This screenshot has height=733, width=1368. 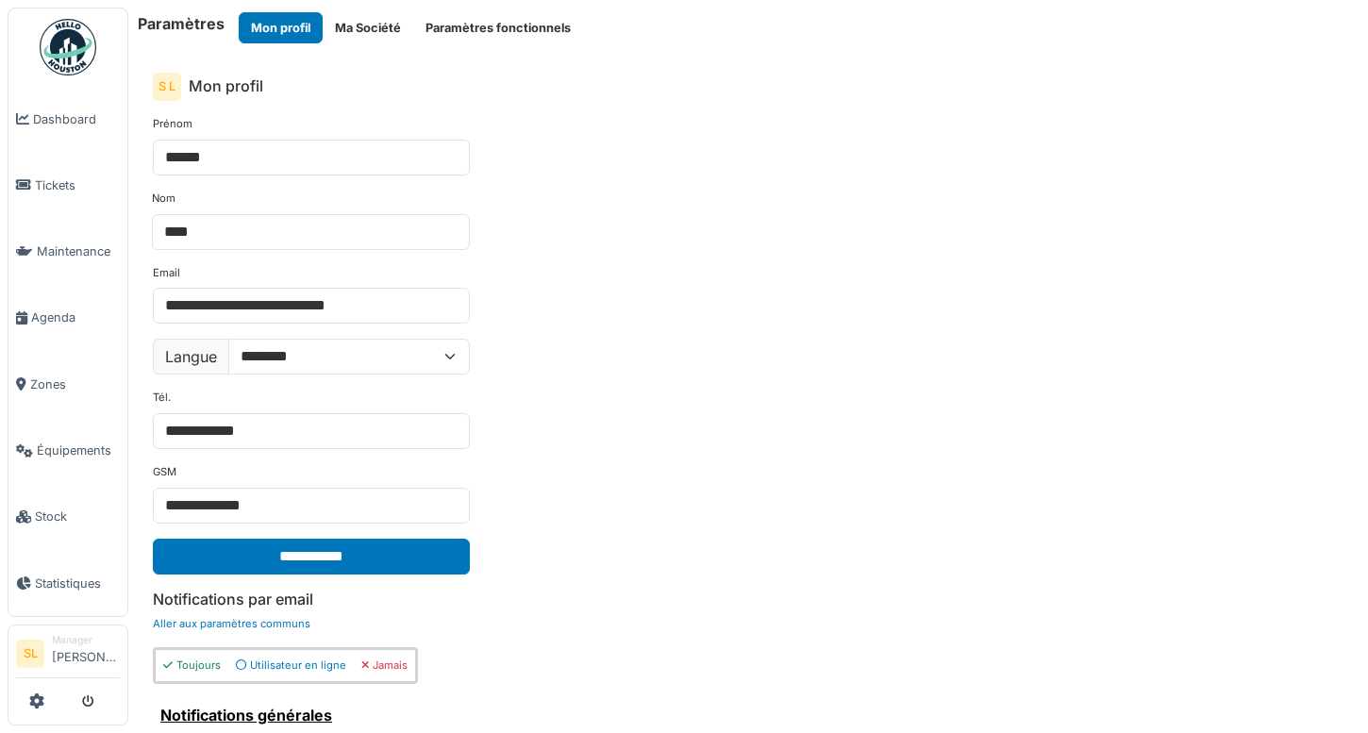 What do you see at coordinates (384, 665) in the screenshot?
I see `div: Jamais` at bounding box center [384, 665].